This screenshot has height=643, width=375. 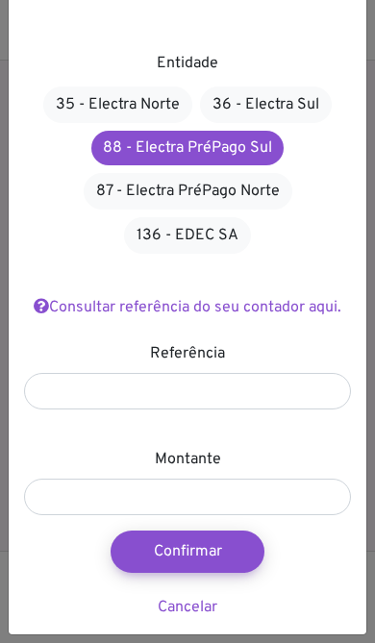 What do you see at coordinates (187, 236) in the screenshot?
I see `a: 136 - EDEC SA` at bounding box center [187, 236].